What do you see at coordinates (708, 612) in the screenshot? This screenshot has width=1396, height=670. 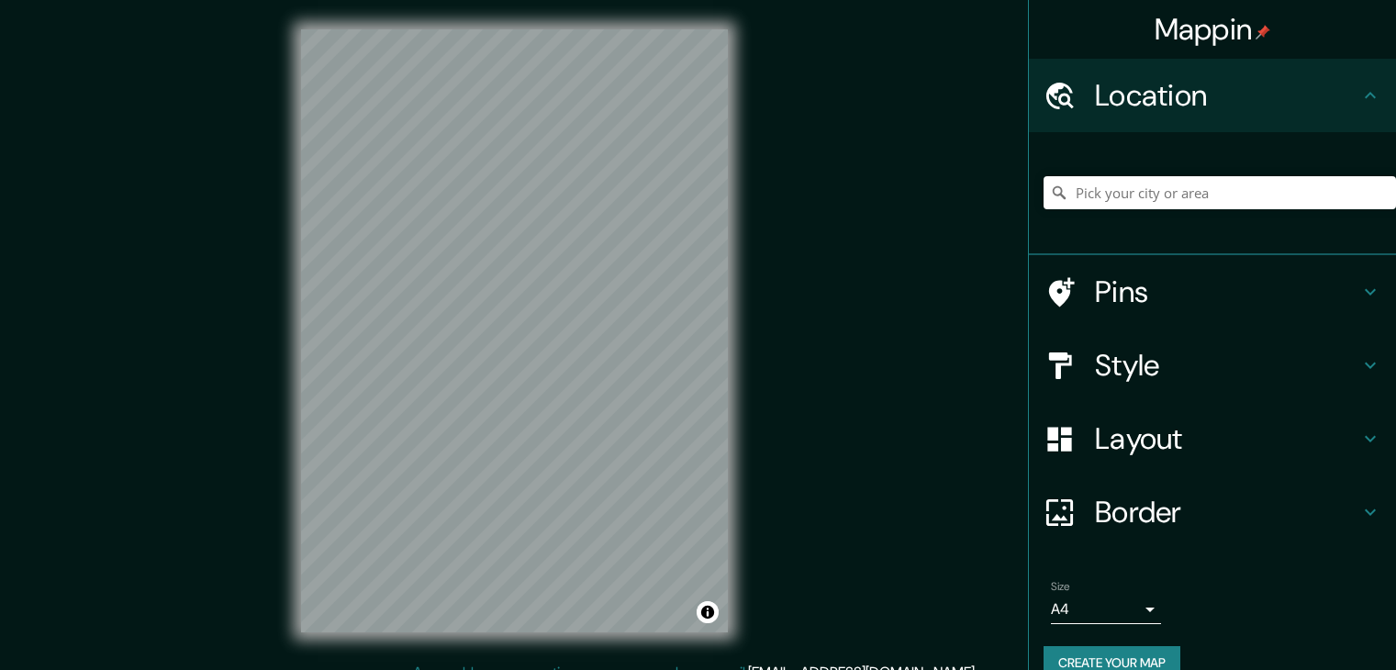 I see `button: Toggle attribution` at bounding box center [708, 612].